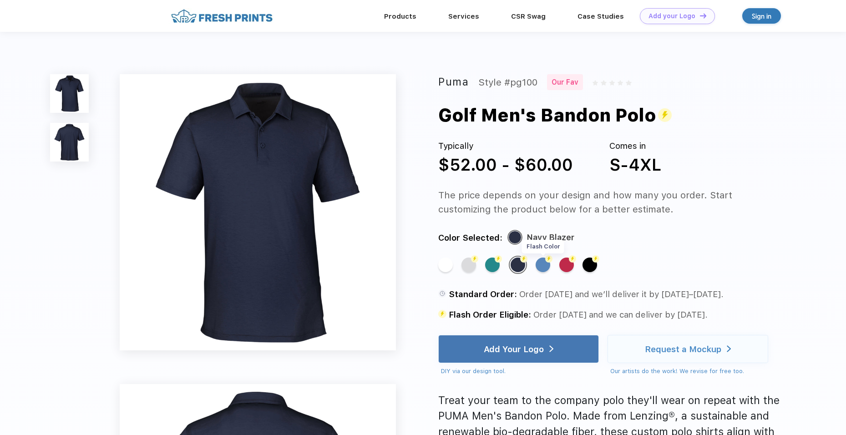 Image resolution: width=846 pixels, height=435 pixels. What do you see at coordinates (454, 82) in the screenshot?
I see `div: Puma` at bounding box center [454, 82].